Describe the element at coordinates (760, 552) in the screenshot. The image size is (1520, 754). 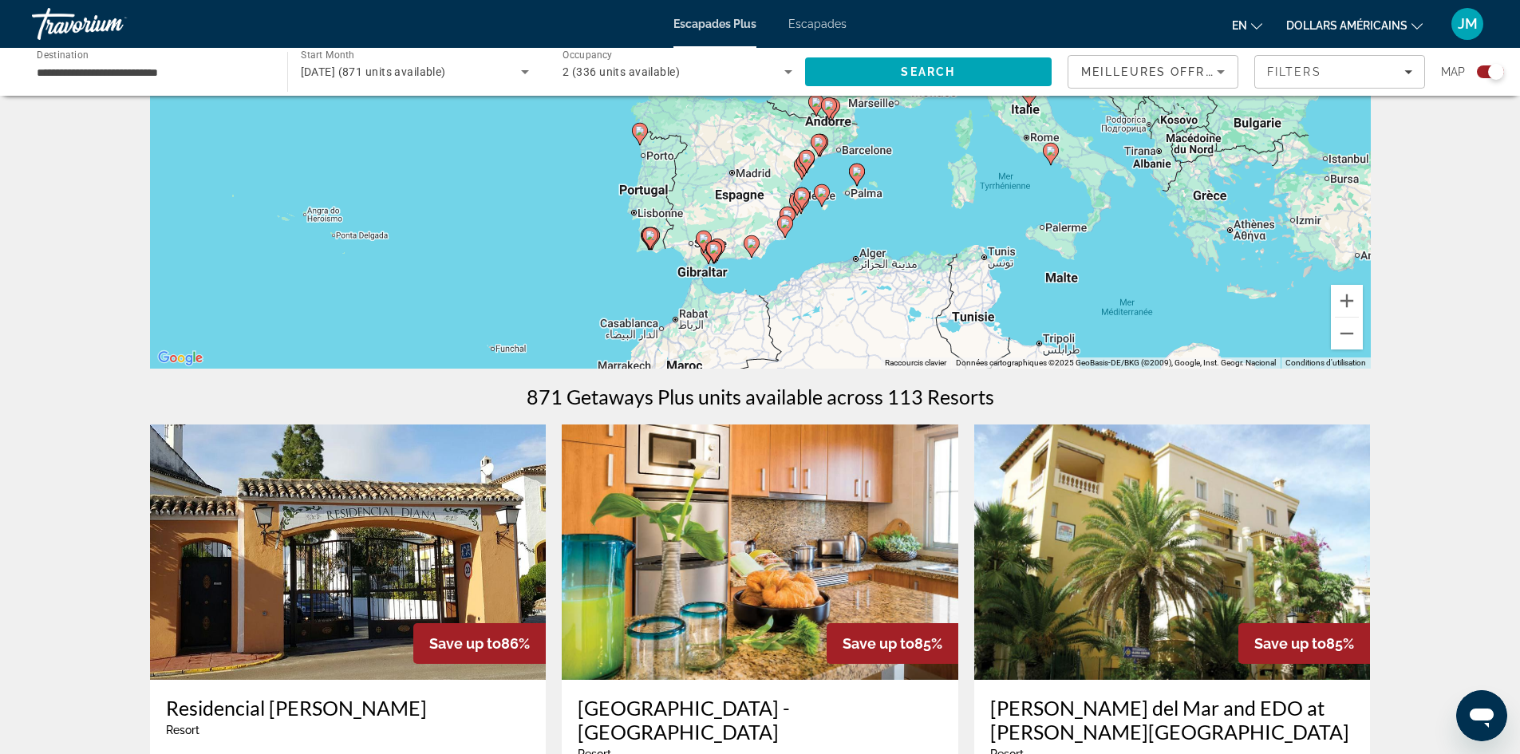
I see `a: Ramada Hotel & Suites - Marina del Sol` at that location.